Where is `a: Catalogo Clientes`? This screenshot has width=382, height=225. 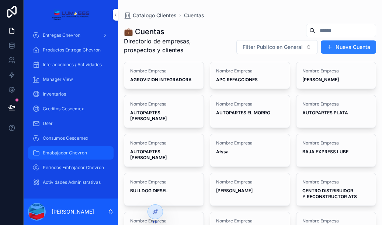 a: Catalogo Clientes is located at coordinates (150, 15).